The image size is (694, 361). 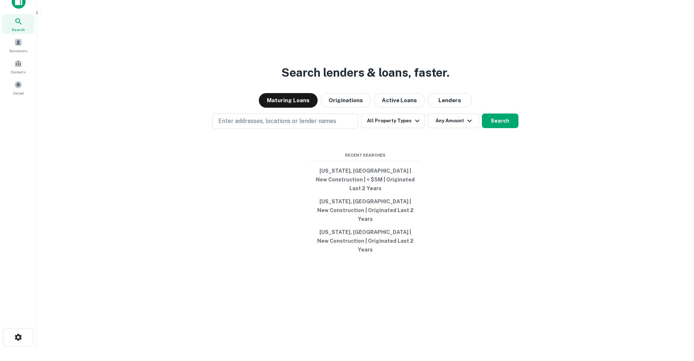 I want to click on button: Active Loans, so click(x=399, y=100).